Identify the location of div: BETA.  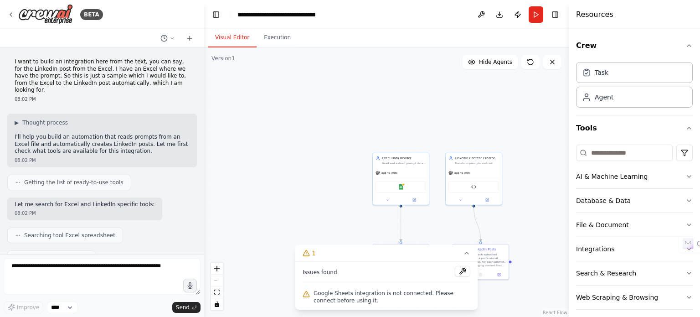
(92, 15).